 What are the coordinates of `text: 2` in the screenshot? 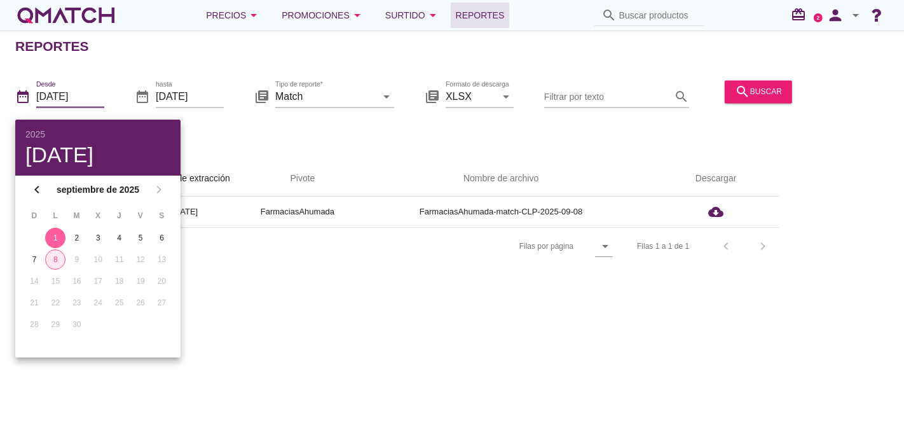 It's located at (818, 17).